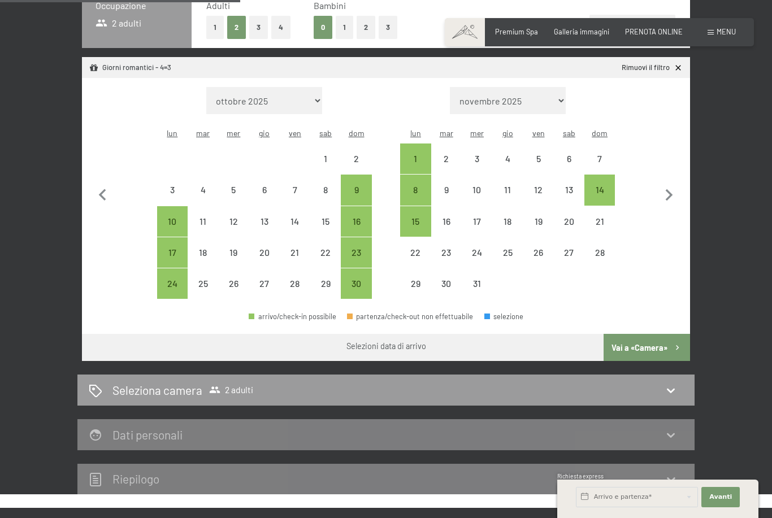 Image resolution: width=772 pixels, height=518 pixels. What do you see at coordinates (295, 222) in the screenshot?
I see `div: Fri Nov 14 2025` at bounding box center [295, 222].